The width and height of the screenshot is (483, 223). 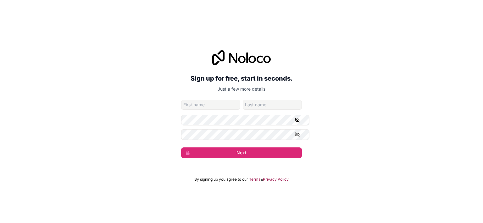 I want to click on input: Password, so click(x=245, y=120).